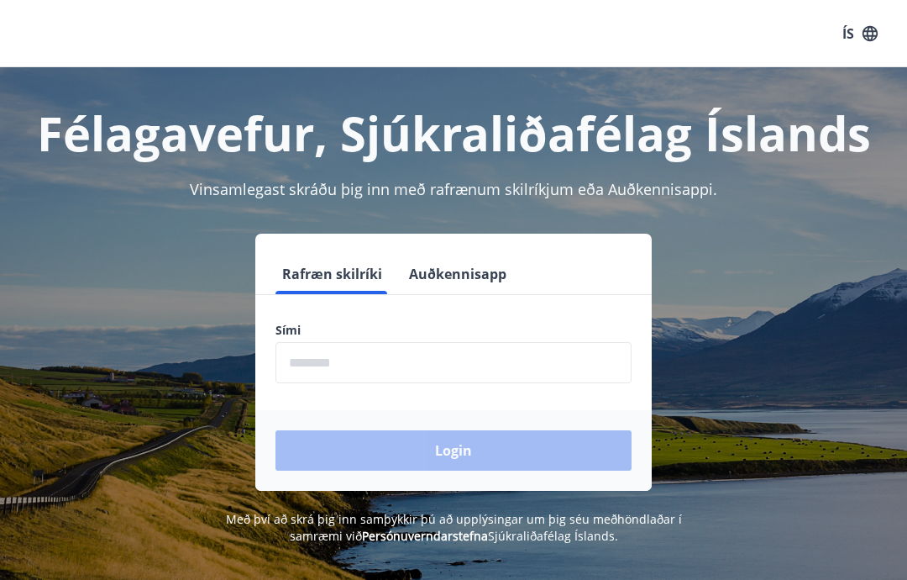 The width and height of the screenshot is (907, 580). What do you see at coordinates (454, 527) in the screenshot?
I see `span: Með því að skrá þig inn samþykkir þú að upplýsingar um þig séu meðhöndlaðar í samræmi við Sjúkral...` at bounding box center [454, 527].